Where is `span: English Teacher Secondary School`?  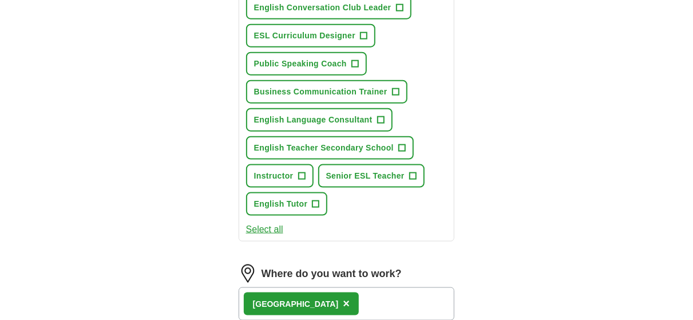
span: English Teacher Secondary School is located at coordinates (324, 148).